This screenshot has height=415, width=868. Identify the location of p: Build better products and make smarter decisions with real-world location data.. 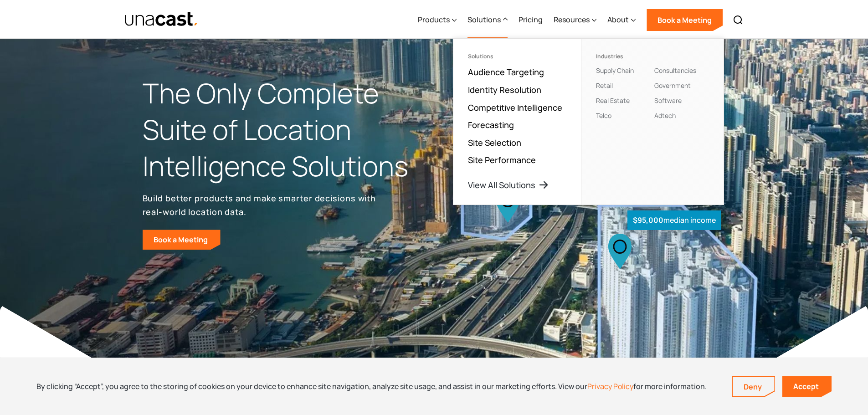
(261, 205).